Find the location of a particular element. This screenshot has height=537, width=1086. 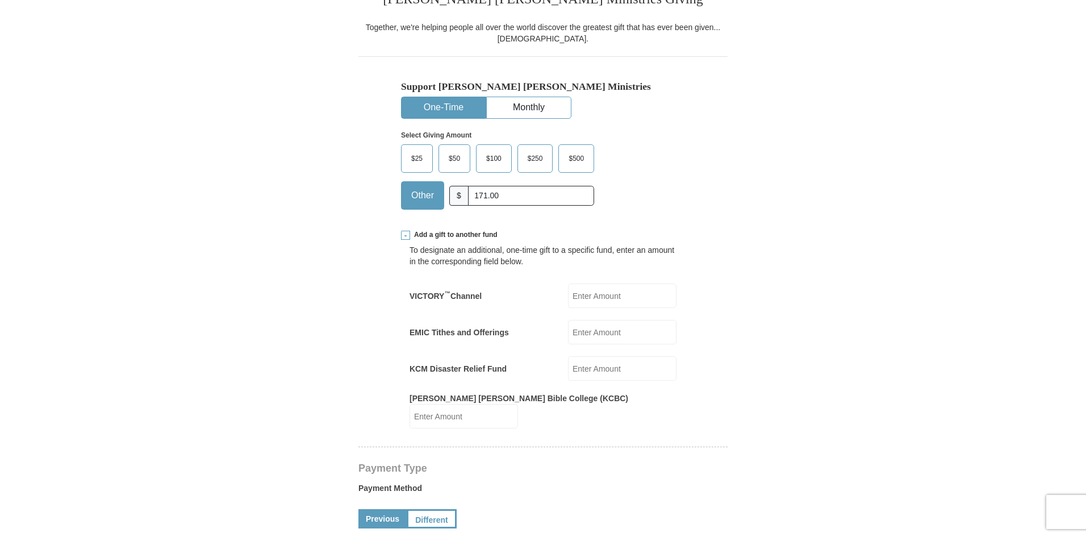

span: $500 is located at coordinates (576, 159).